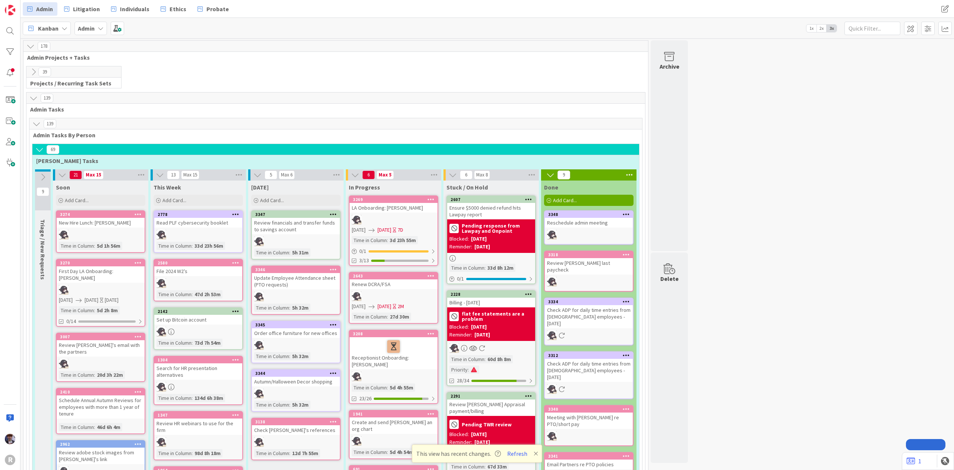  Describe the element at coordinates (822, 28) in the screenshot. I see `span: 2x` at that location.